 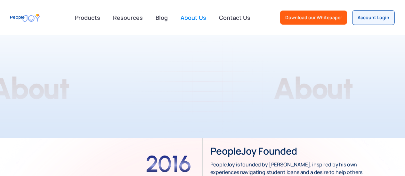 What do you see at coordinates (254, 151) in the screenshot?
I see `h3: PeopleJoy founded` at bounding box center [254, 151].